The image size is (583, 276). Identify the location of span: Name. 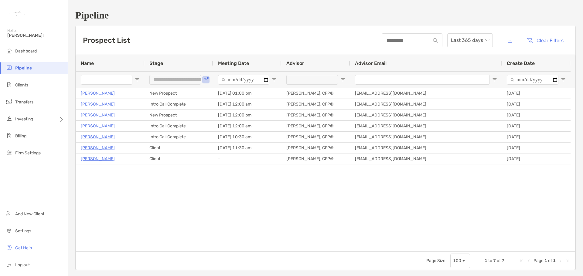
(87, 63).